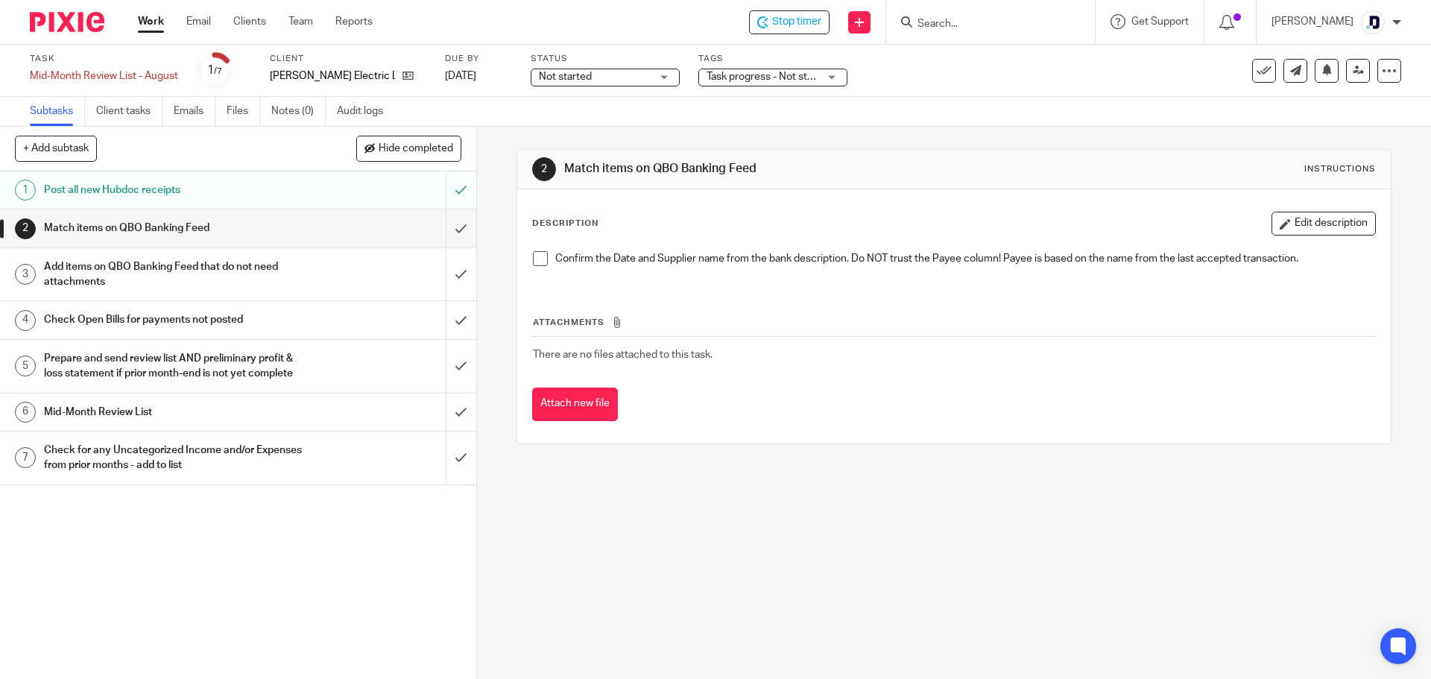 Image resolution: width=1431 pixels, height=679 pixels. I want to click on h1: Check for any Uncategorized Income and/or Expenses from prior months - add to list, so click(173, 458).